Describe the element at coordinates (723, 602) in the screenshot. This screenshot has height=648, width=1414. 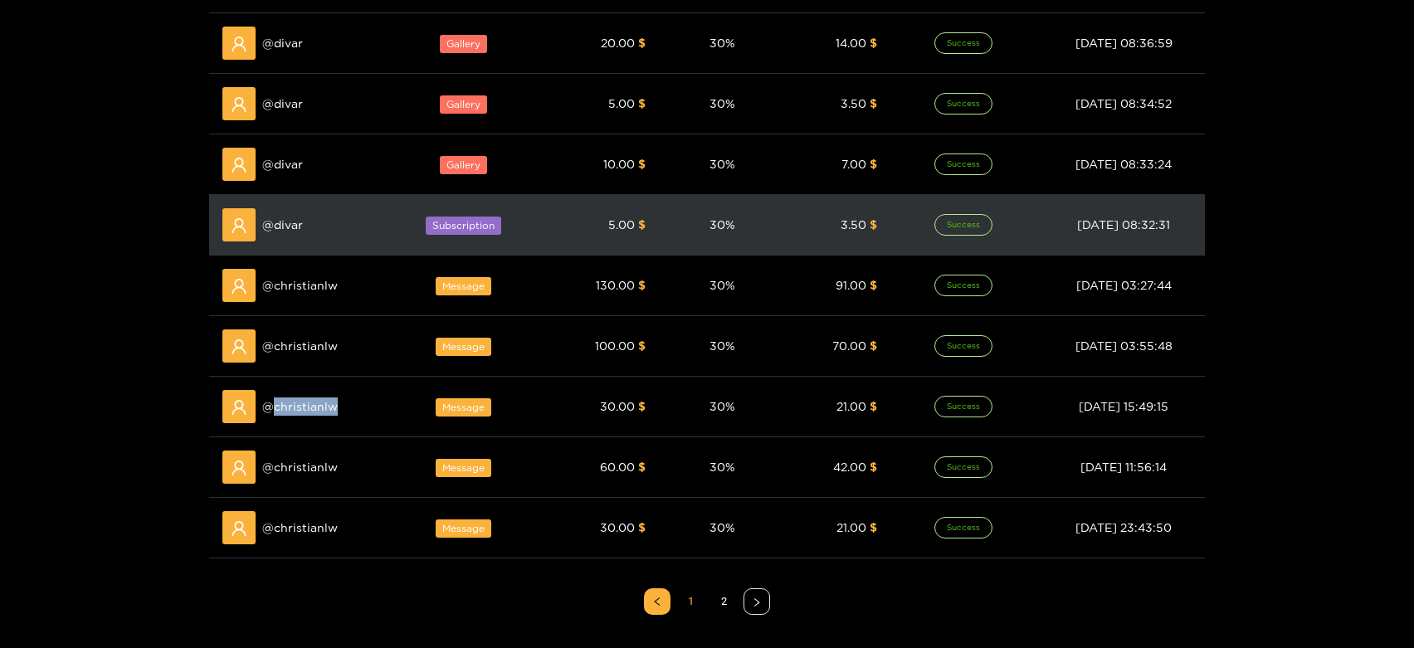
I see `li: 2` at that location.